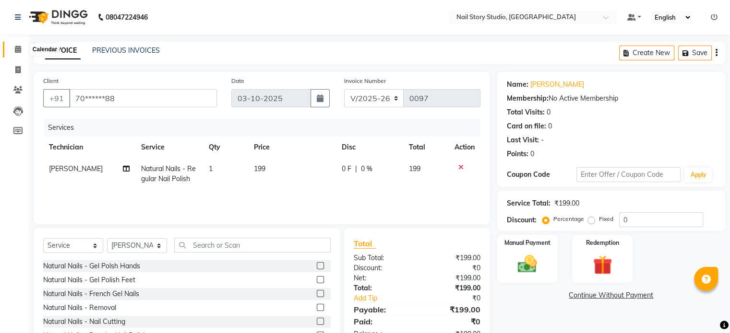 This screenshot has height=333, width=730. I want to click on th: Total, so click(426, 147).